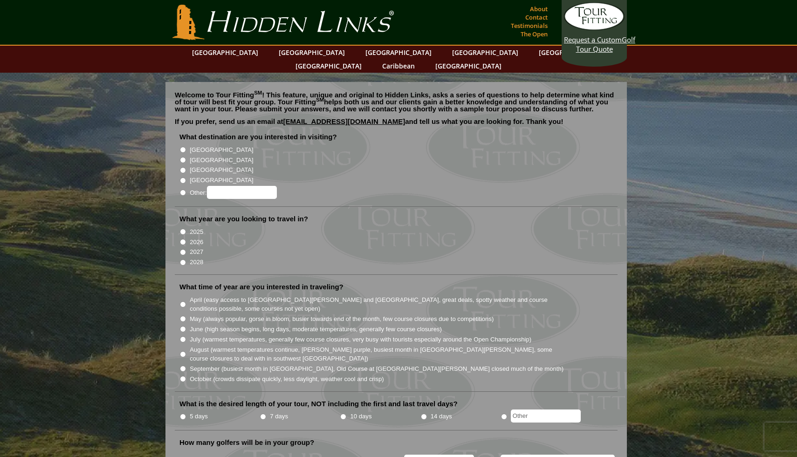  What do you see at coordinates (196, 262) in the screenshot?
I see `label: 2028` at bounding box center [196, 262].